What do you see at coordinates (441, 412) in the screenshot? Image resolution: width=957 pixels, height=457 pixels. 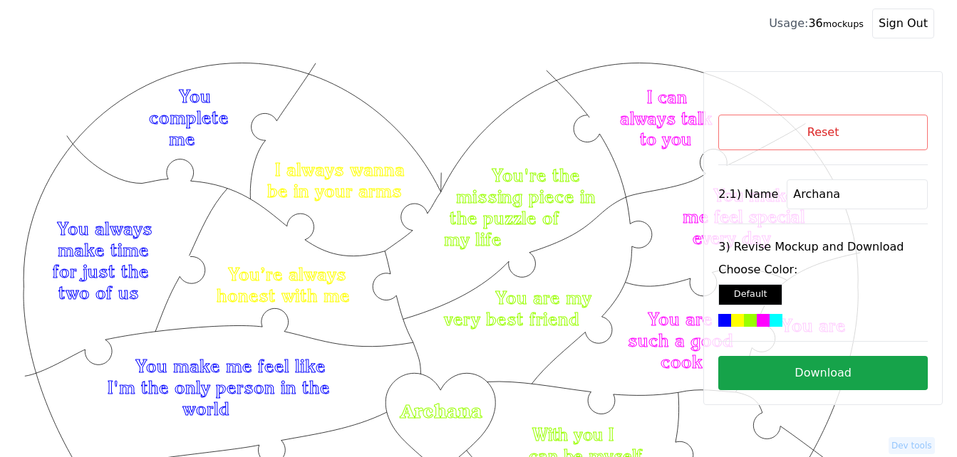 I see `text: Archana` at bounding box center [441, 412].